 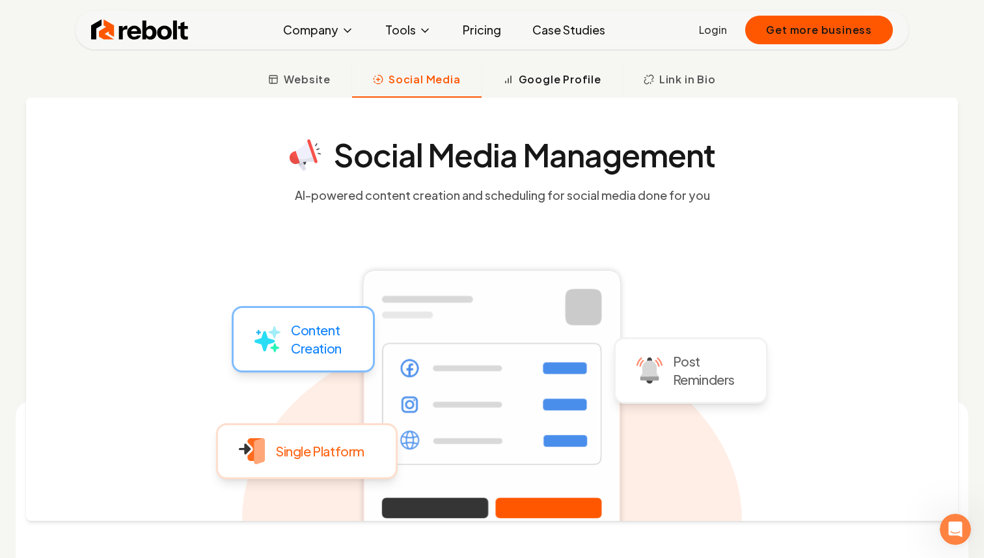 What do you see at coordinates (569, 30) in the screenshot?
I see `a: Case Studies` at bounding box center [569, 30].